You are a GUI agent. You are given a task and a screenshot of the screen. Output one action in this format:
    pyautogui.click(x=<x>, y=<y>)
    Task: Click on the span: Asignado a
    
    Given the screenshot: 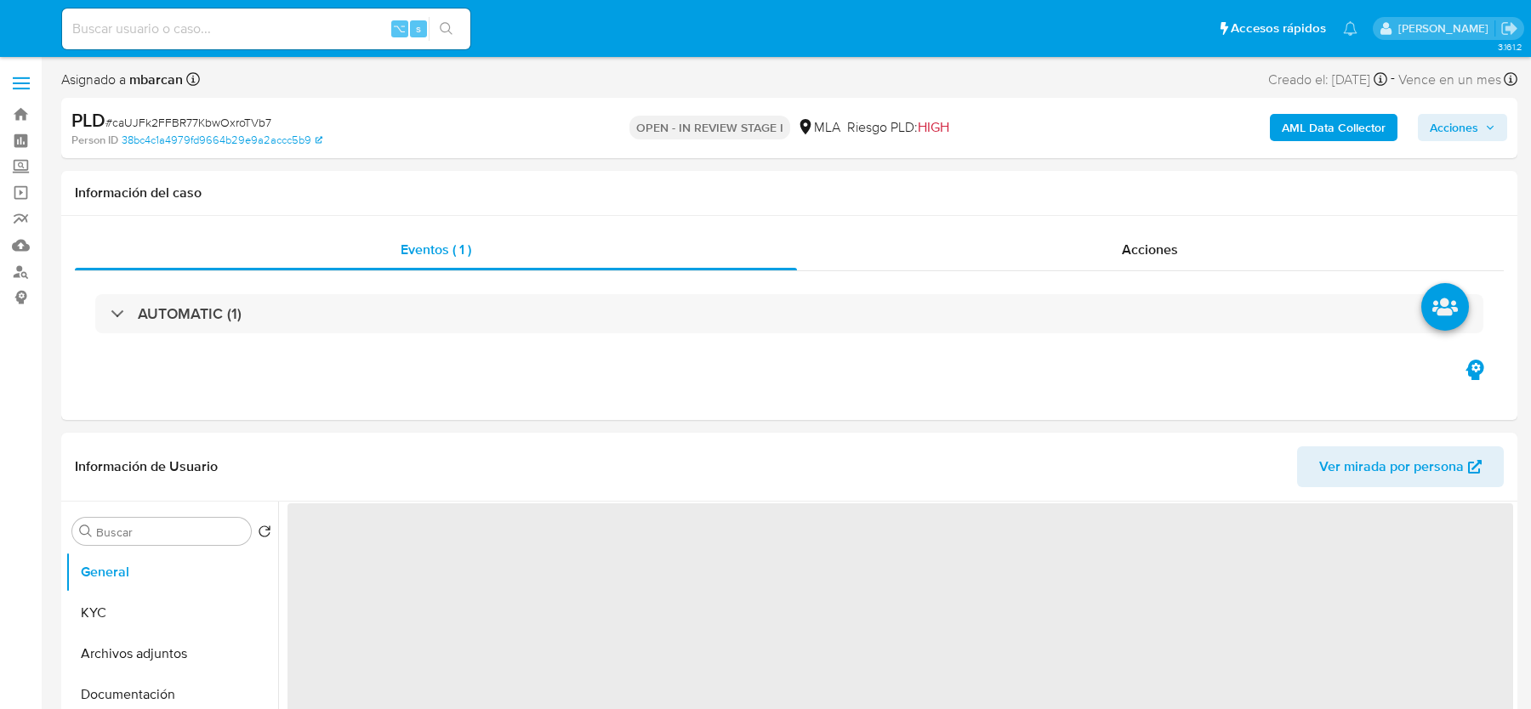 What is the action you would take?
    pyautogui.click(x=122, y=80)
    